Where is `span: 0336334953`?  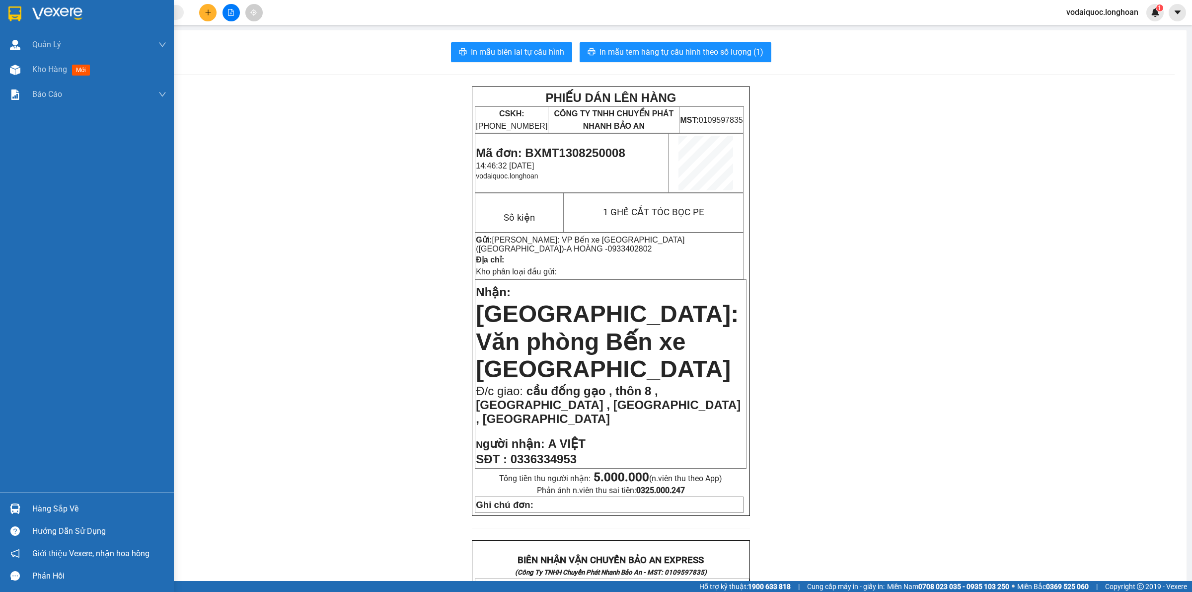
span: 0336334953 is located at coordinates (544, 459).